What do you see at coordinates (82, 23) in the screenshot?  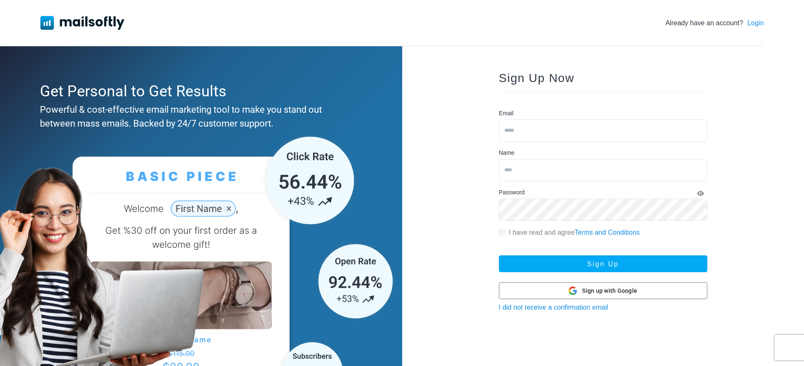 I see `img: Mailsoftly` at bounding box center [82, 23].